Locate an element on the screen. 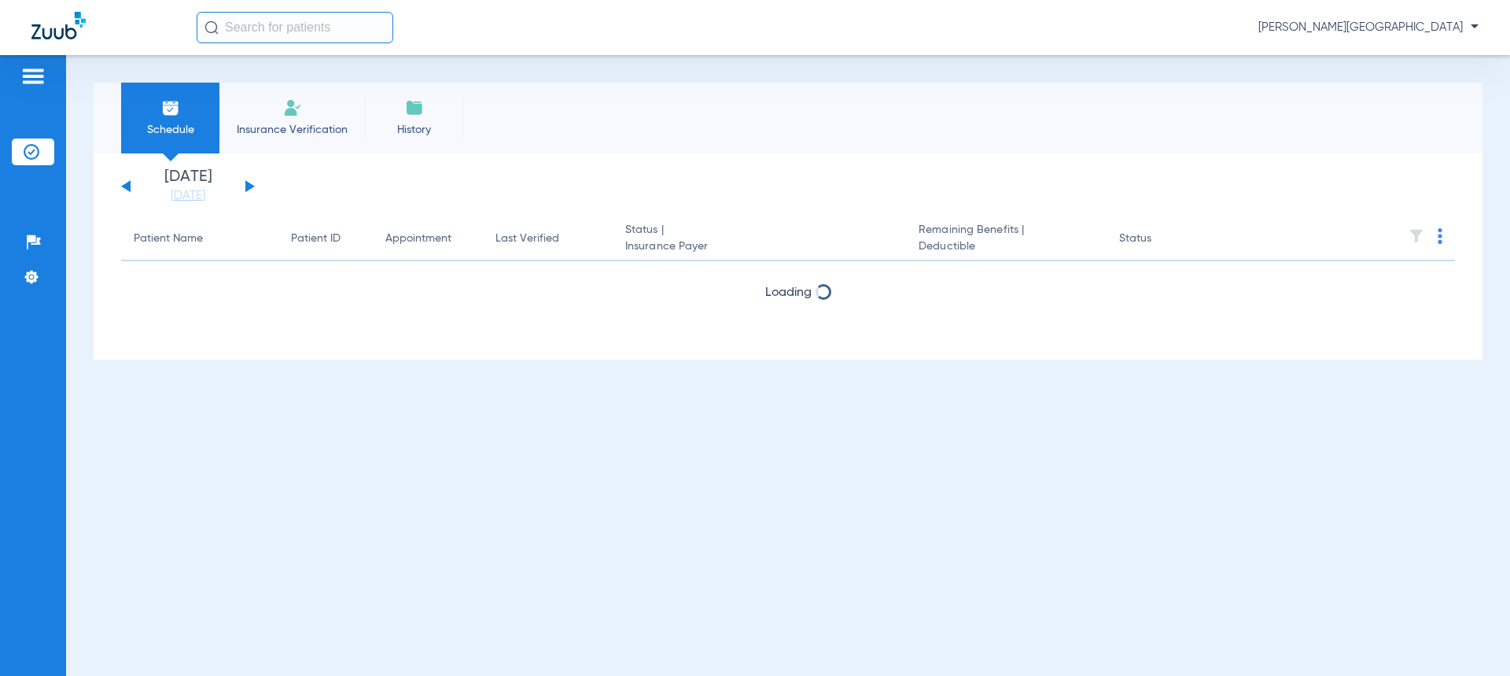  span: Schedule is located at coordinates (170, 130).